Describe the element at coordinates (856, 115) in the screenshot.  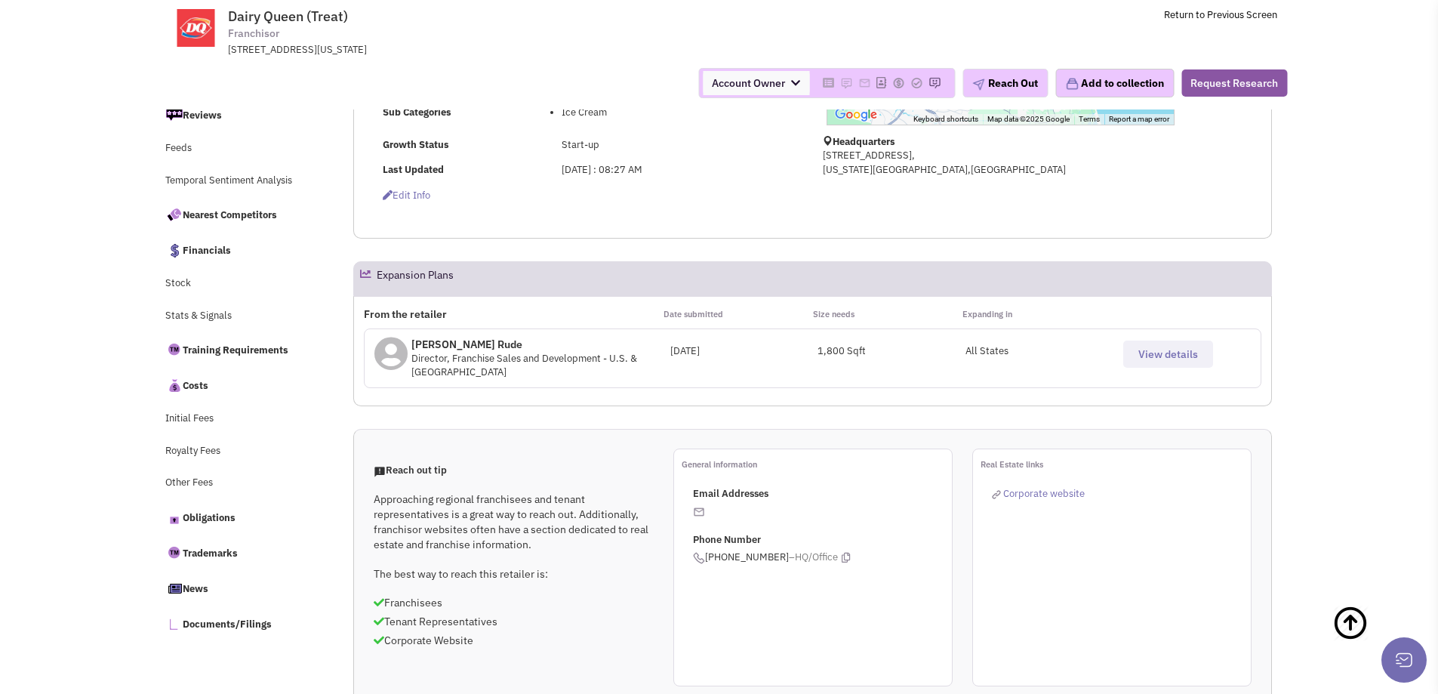
I see `a: Open this area in Google Maps (opens a new window)` at that location.